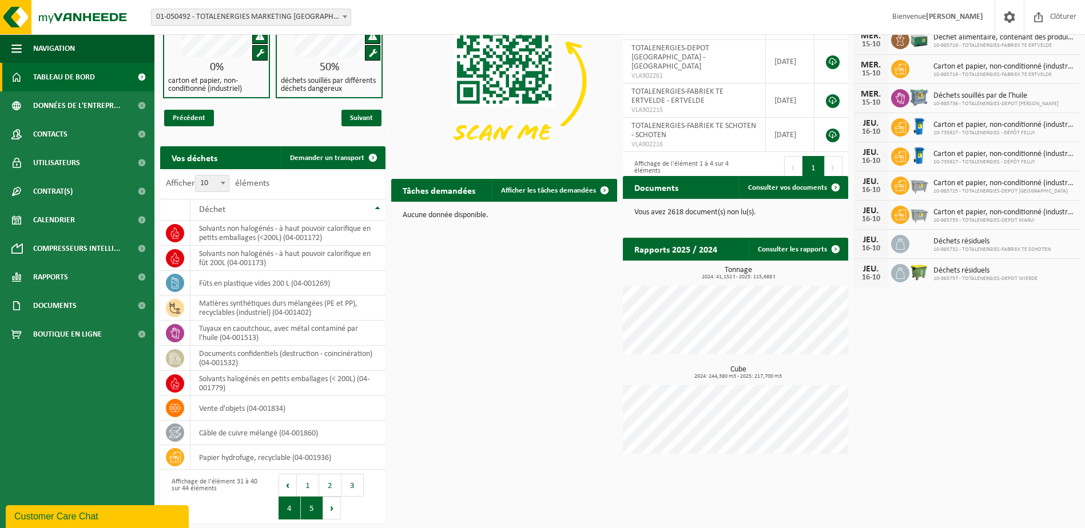  What do you see at coordinates (504, 216) in the screenshot?
I see `p: Aucune donnée disponible.` at bounding box center [504, 216].